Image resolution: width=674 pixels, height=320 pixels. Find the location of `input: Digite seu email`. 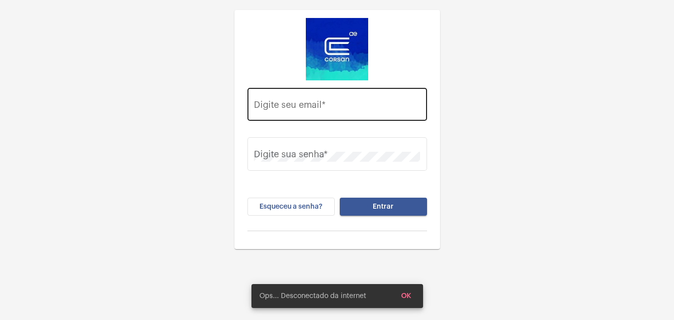

input: Digite seu email is located at coordinates (337, 107).